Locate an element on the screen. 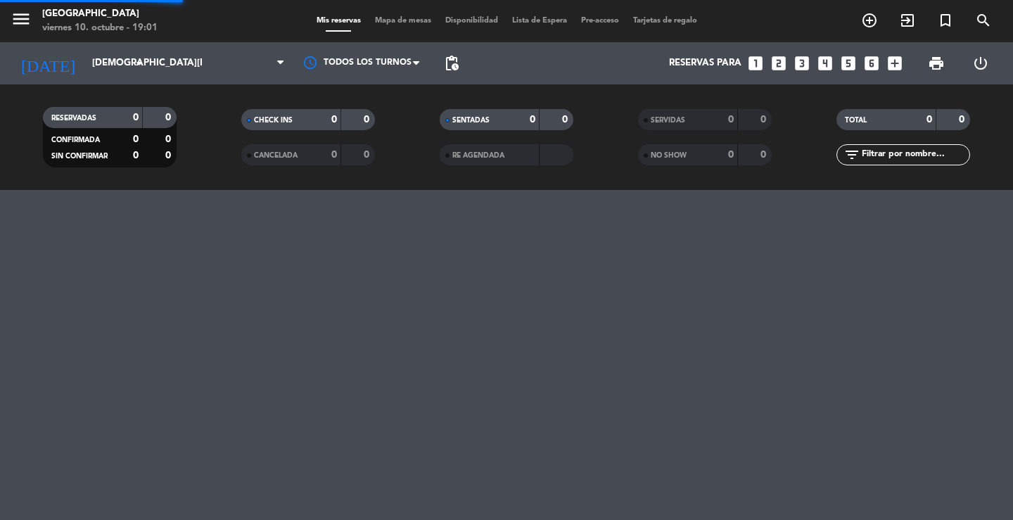  i: menu is located at coordinates (21, 19).